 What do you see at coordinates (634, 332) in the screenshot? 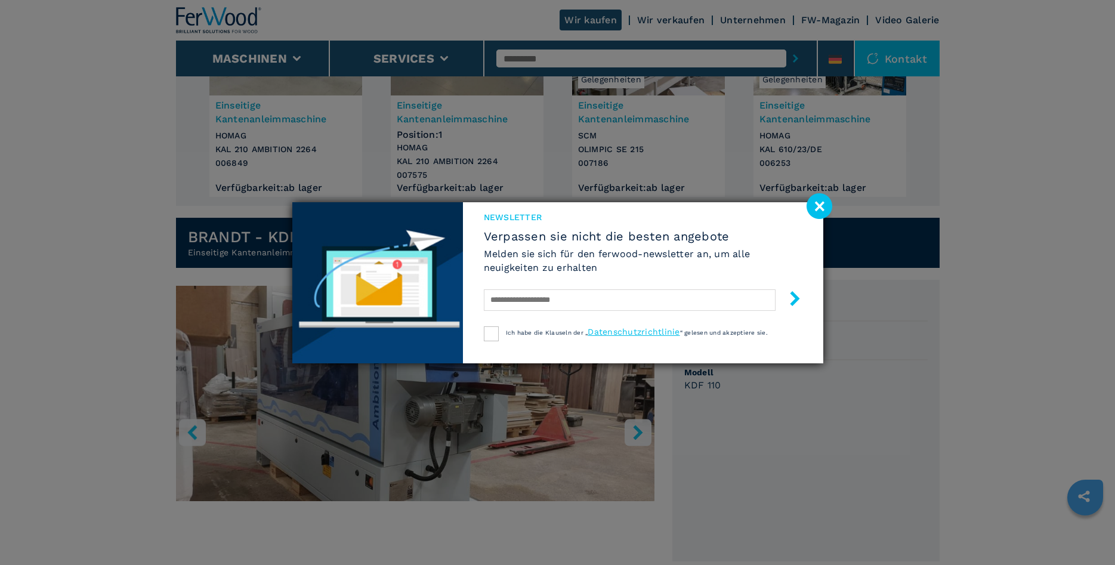
I see `a: Datenschutzrichtlinie` at bounding box center [634, 332].